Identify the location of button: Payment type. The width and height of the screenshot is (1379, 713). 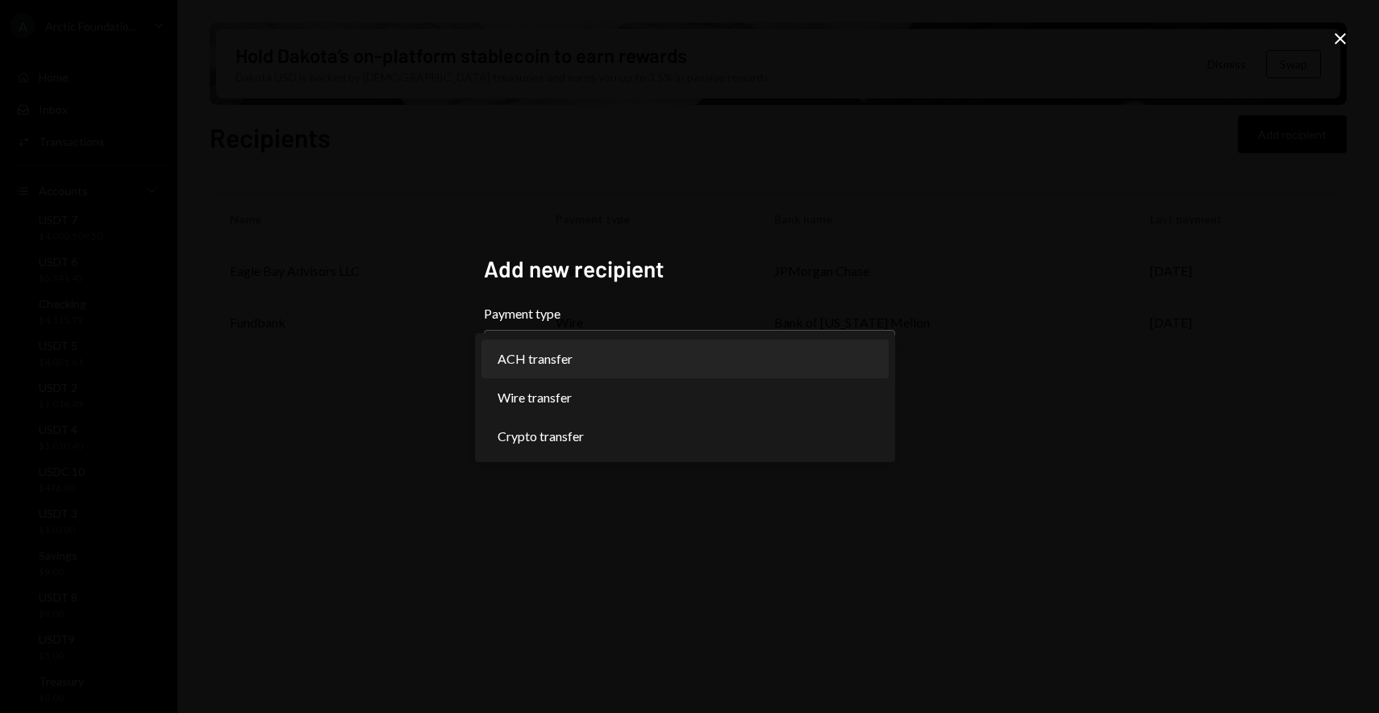
(690, 352).